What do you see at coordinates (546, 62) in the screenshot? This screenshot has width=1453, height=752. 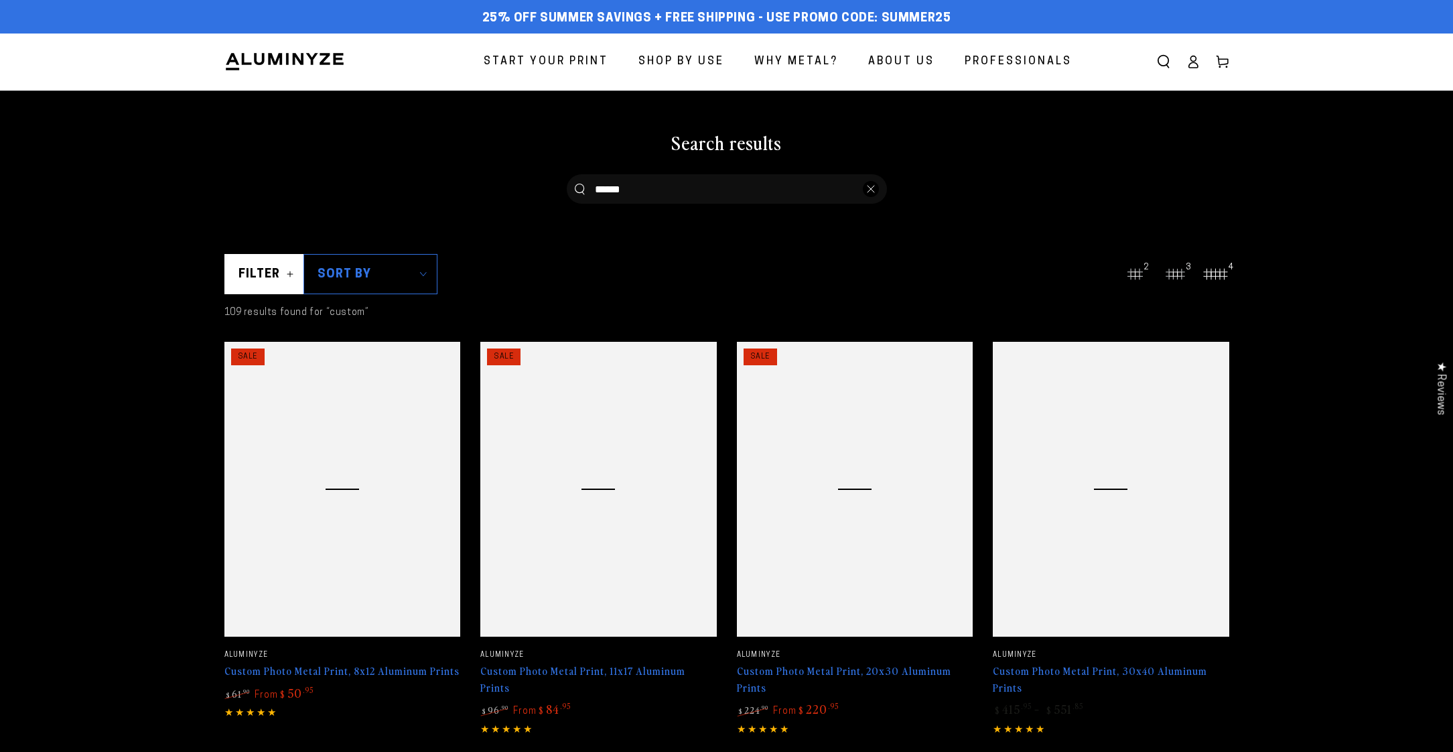 I see `span: Start Your Print` at bounding box center [546, 62].